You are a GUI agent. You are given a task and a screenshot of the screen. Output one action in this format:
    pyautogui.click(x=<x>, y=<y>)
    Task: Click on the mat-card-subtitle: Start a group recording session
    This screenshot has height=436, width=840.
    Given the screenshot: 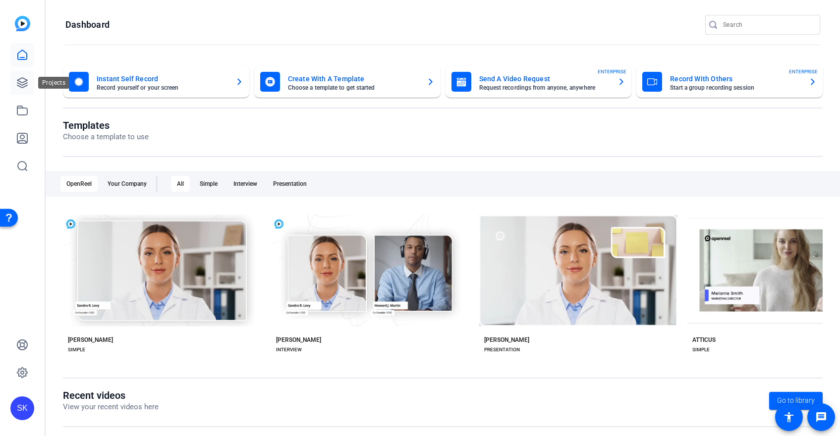 What is the action you would take?
    pyautogui.click(x=736, y=88)
    